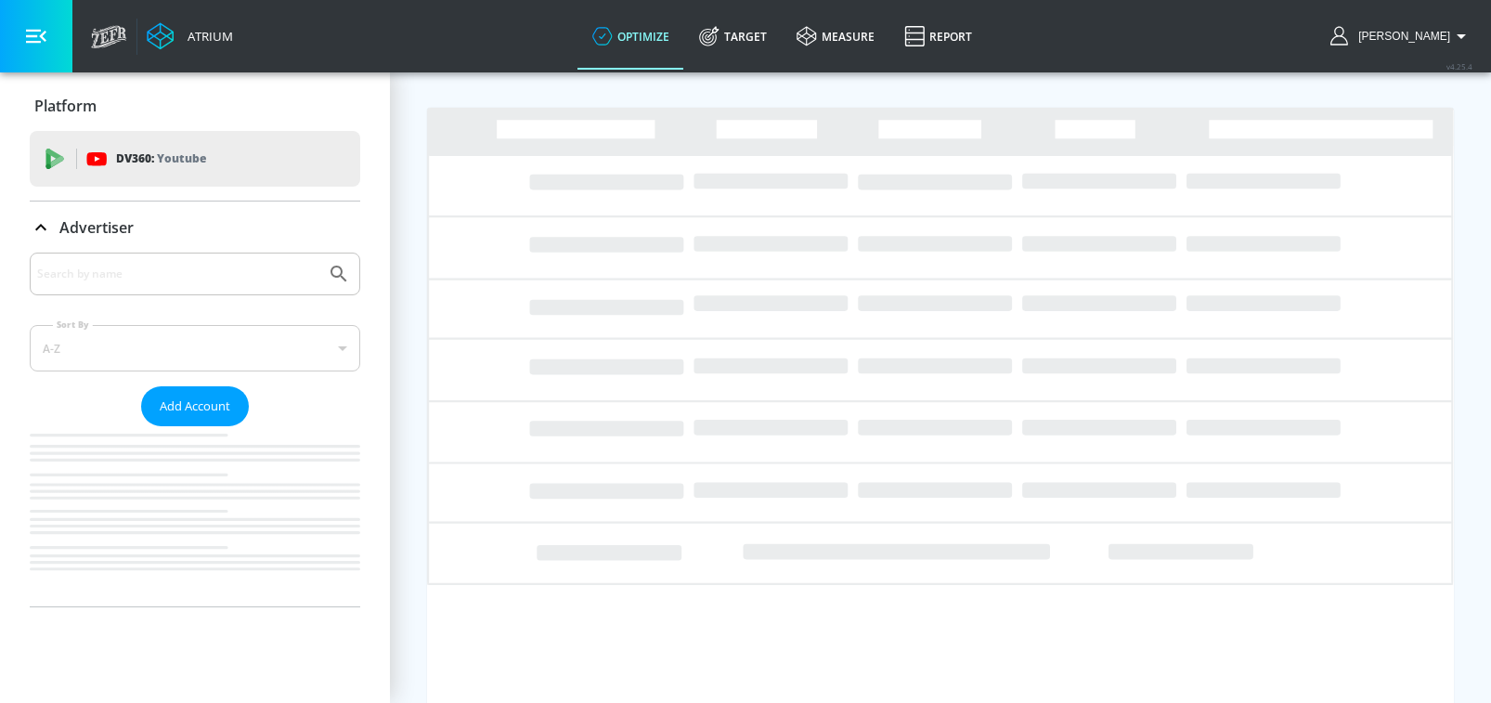  I want to click on div: Platform, so click(195, 106).